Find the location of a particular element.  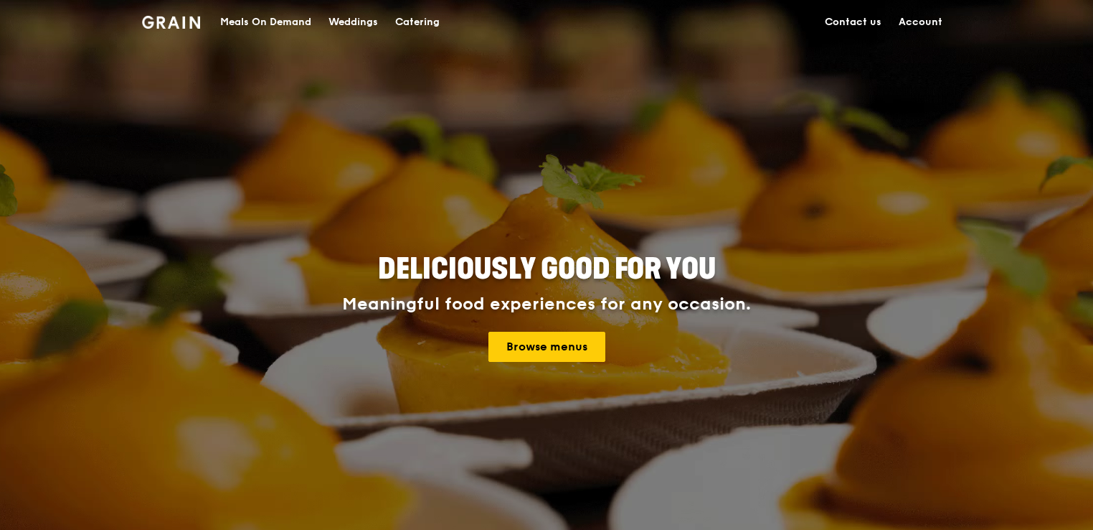

img: Grain is located at coordinates (171, 22).